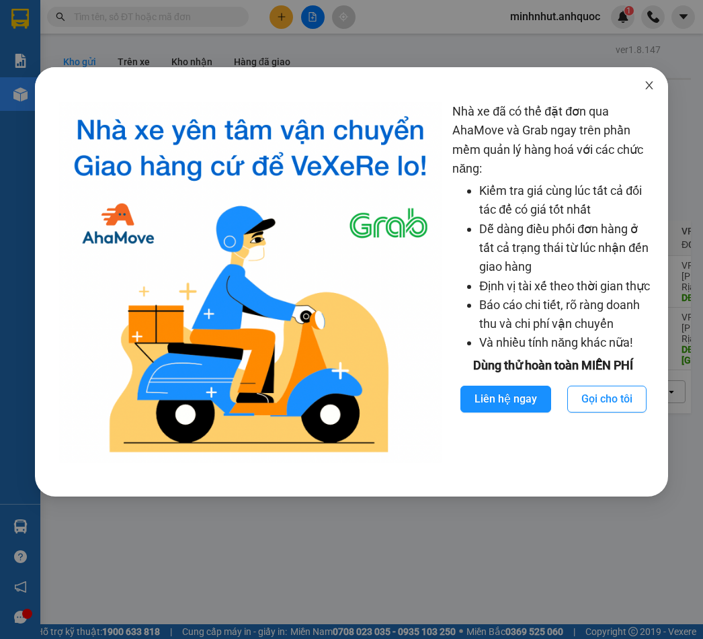  What do you see at coordinates (567, 248) in the screenshot?
I see `li: Dễ dàng điều phối đơn hàng ở tất cả trạng thái từ lúc nhận đến giao hàng` at bounding box center [567, 248].